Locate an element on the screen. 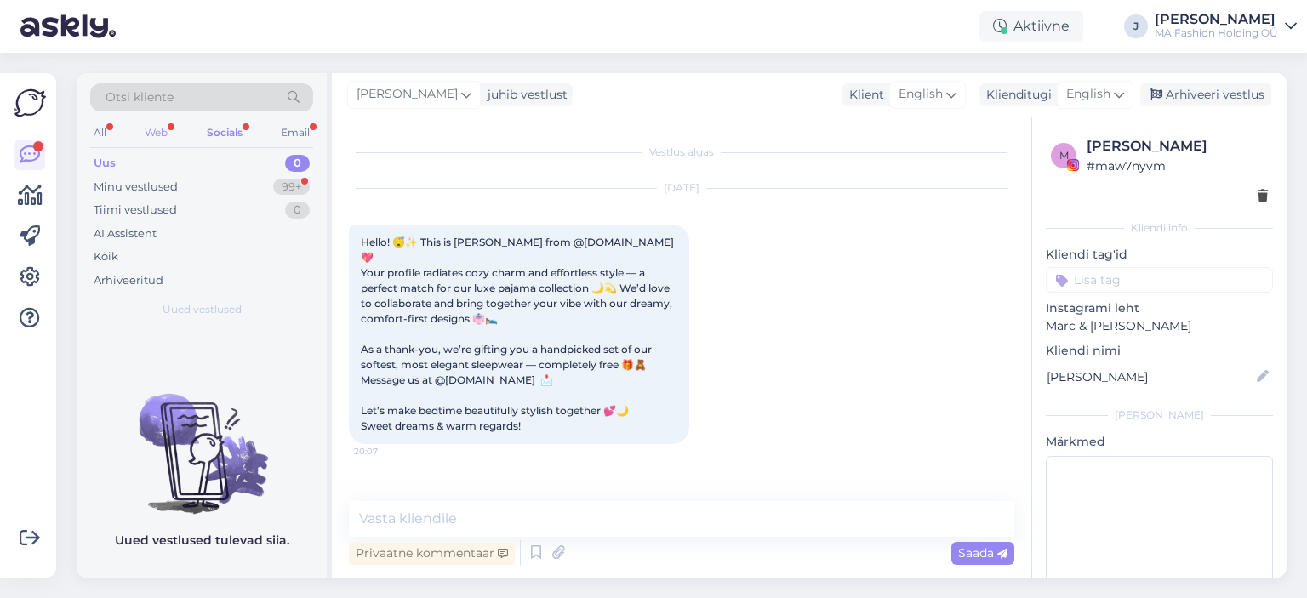  div: Arhiveeri vestlus is located at coordinates (1206, 94).